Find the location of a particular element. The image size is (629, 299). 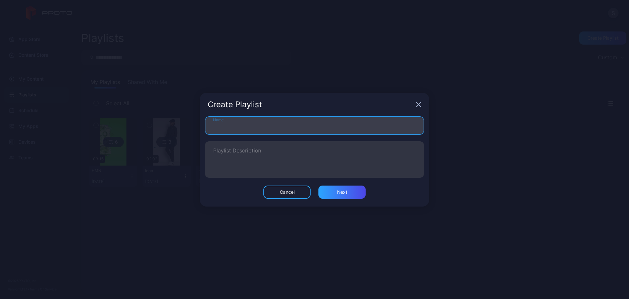

input: Name is located at coordinates (314, 125).